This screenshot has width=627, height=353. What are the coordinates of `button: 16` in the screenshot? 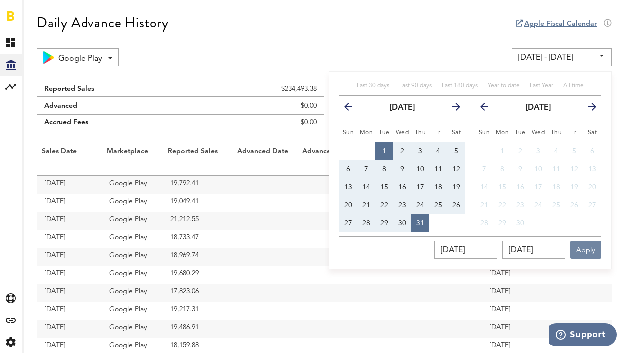 It's located at (520, 187).